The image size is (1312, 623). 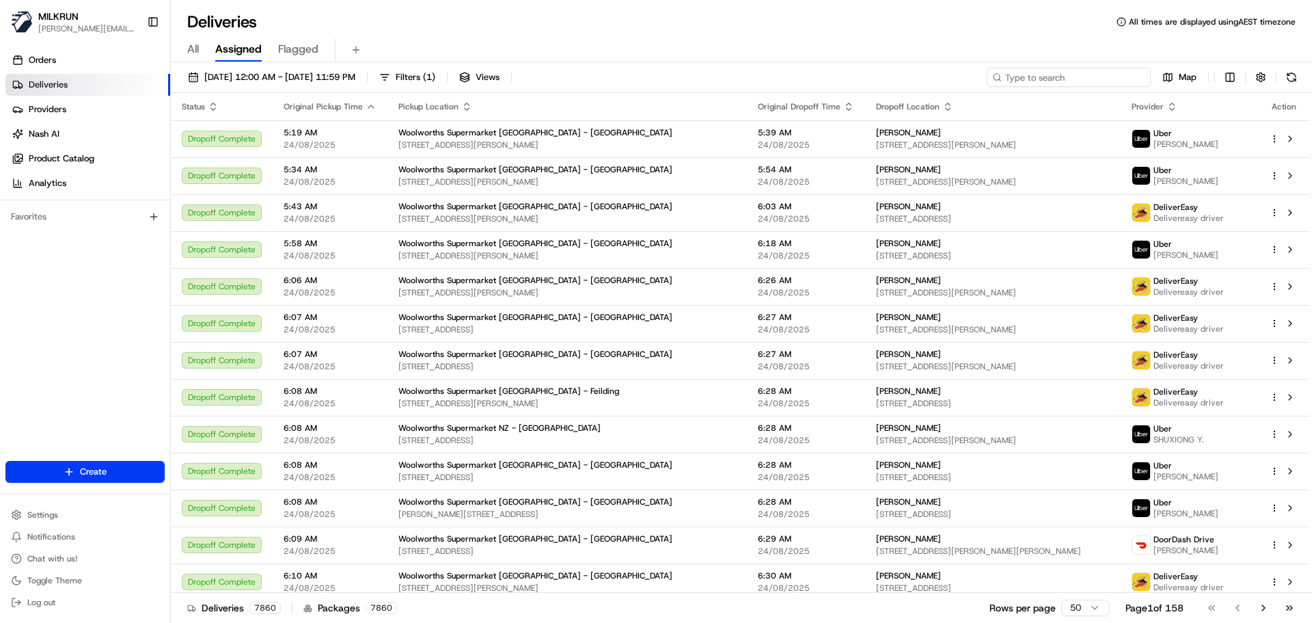 What do you see at coordinates (85, 217) in the screenshot?
I see `div: Favorites` at bounding box center [85, 217].